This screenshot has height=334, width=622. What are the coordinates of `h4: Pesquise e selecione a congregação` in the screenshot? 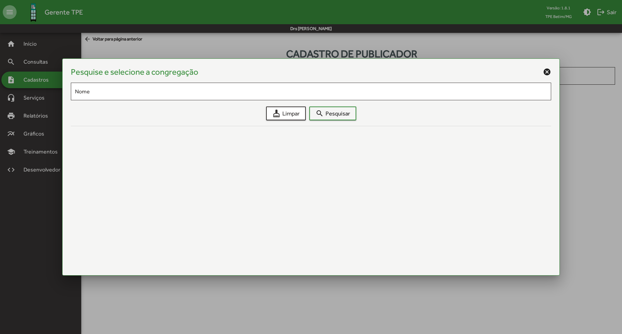 It's located at (134, 72).